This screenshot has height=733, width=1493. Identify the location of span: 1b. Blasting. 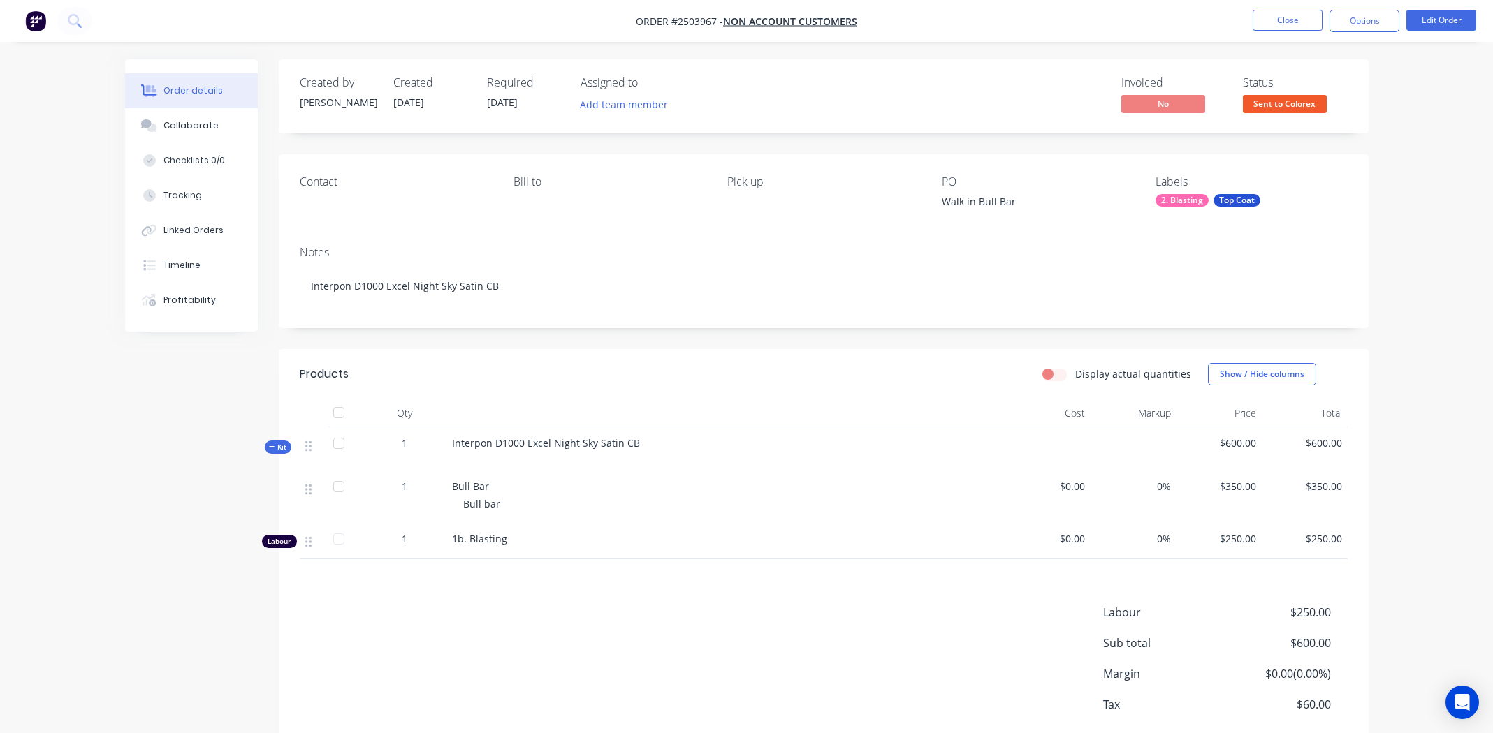
(479, 539).